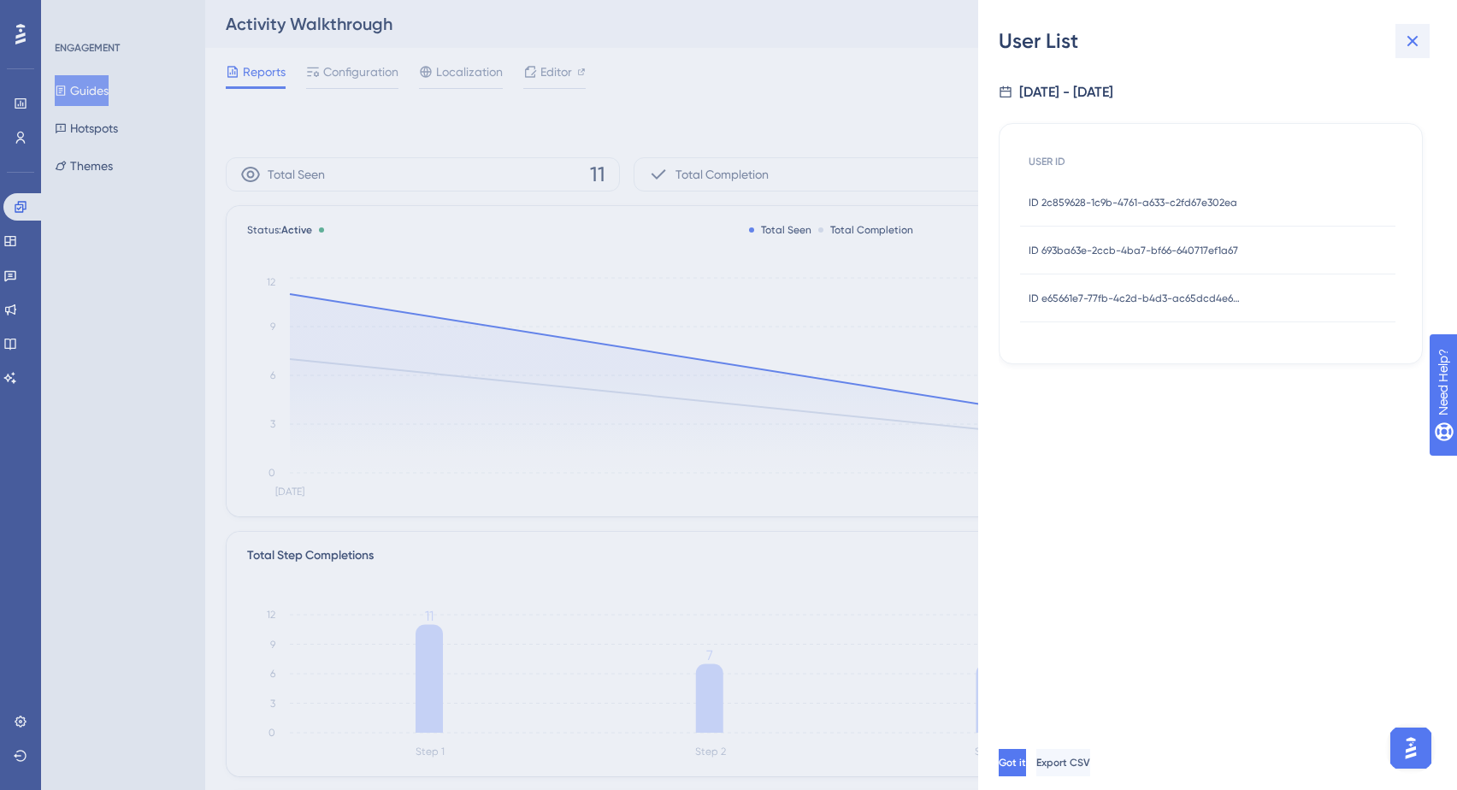  What do you see at coordinates (1217, 41) in the screenshot?
I see `div: User List` at bounding box center [1217, 41].